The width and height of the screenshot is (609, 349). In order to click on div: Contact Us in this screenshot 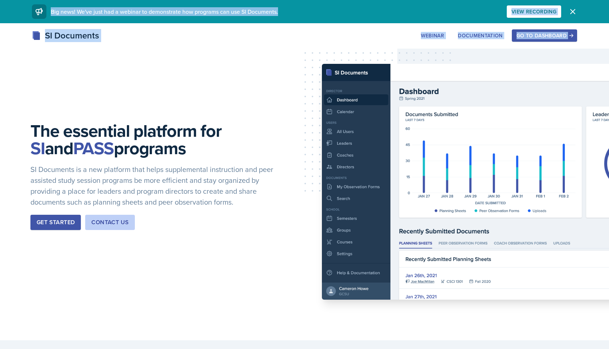, I will do `click(110, 222)`.